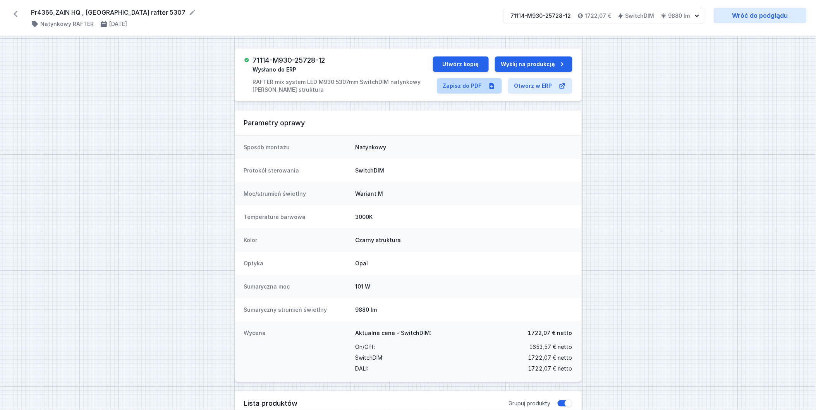 This screenshot has height=410, width=816. I want to click on span: Wysłano do ERP, so click(274, 70).